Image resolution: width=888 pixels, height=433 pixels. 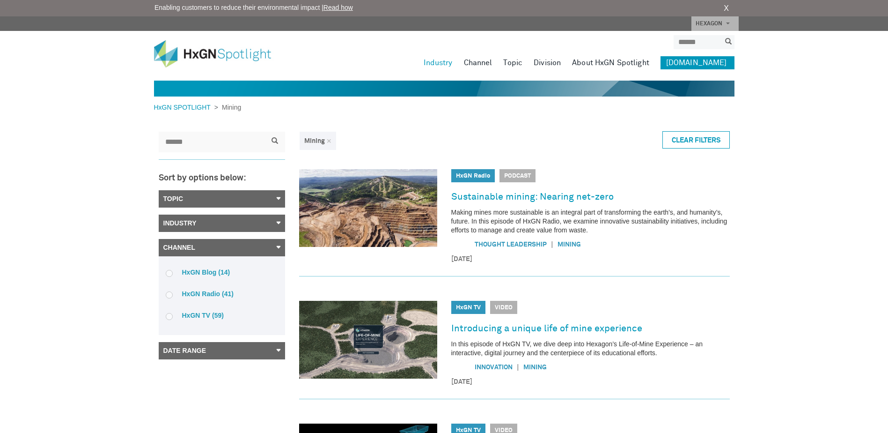 What do you see at coordinates (222, 272) in the screenshot?
I see `a: HxGN Blog (14)` at bounding box center [222, 272].